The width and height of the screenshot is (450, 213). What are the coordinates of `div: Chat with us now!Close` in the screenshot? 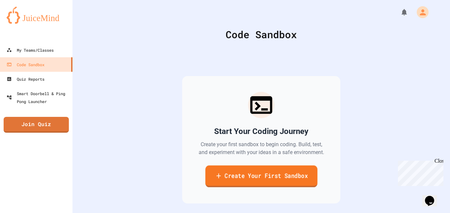 It's located at (24, 22).